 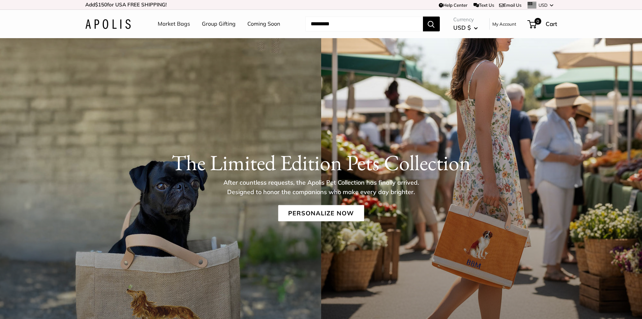 What do you see at coordinates (321, 187) in the screenshot?
I see `p: After countless requests, the Apolis Pet Collection has finally arrived. Designed to honor the co...` at bounding box center [321, 187].